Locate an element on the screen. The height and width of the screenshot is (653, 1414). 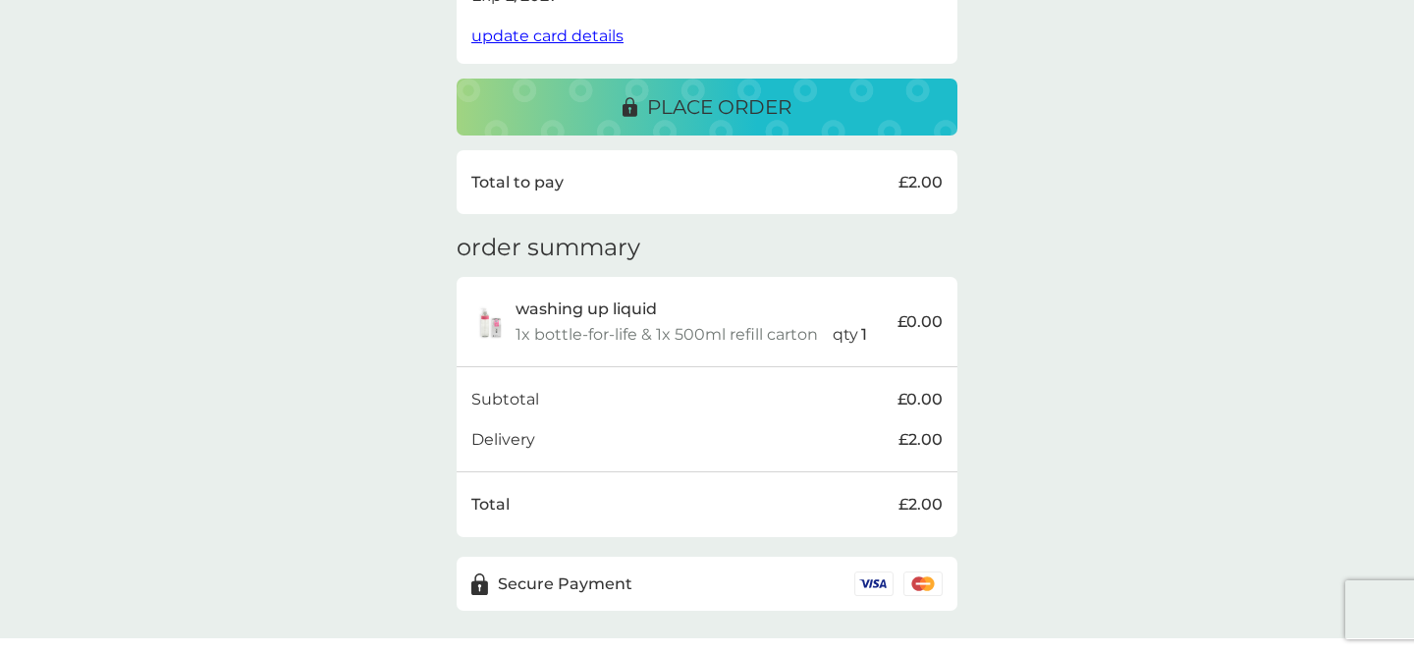
p: Total to pay is located at coordinates (517, 183).